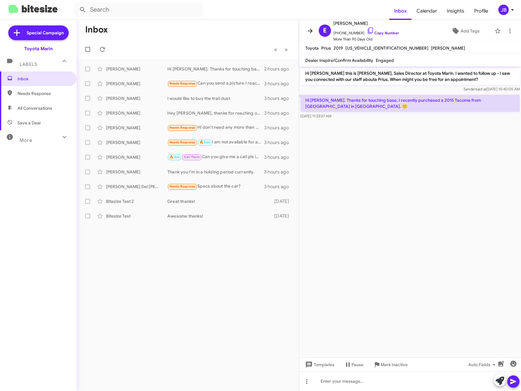  I want to click on span: Insights, so click(455, 11).